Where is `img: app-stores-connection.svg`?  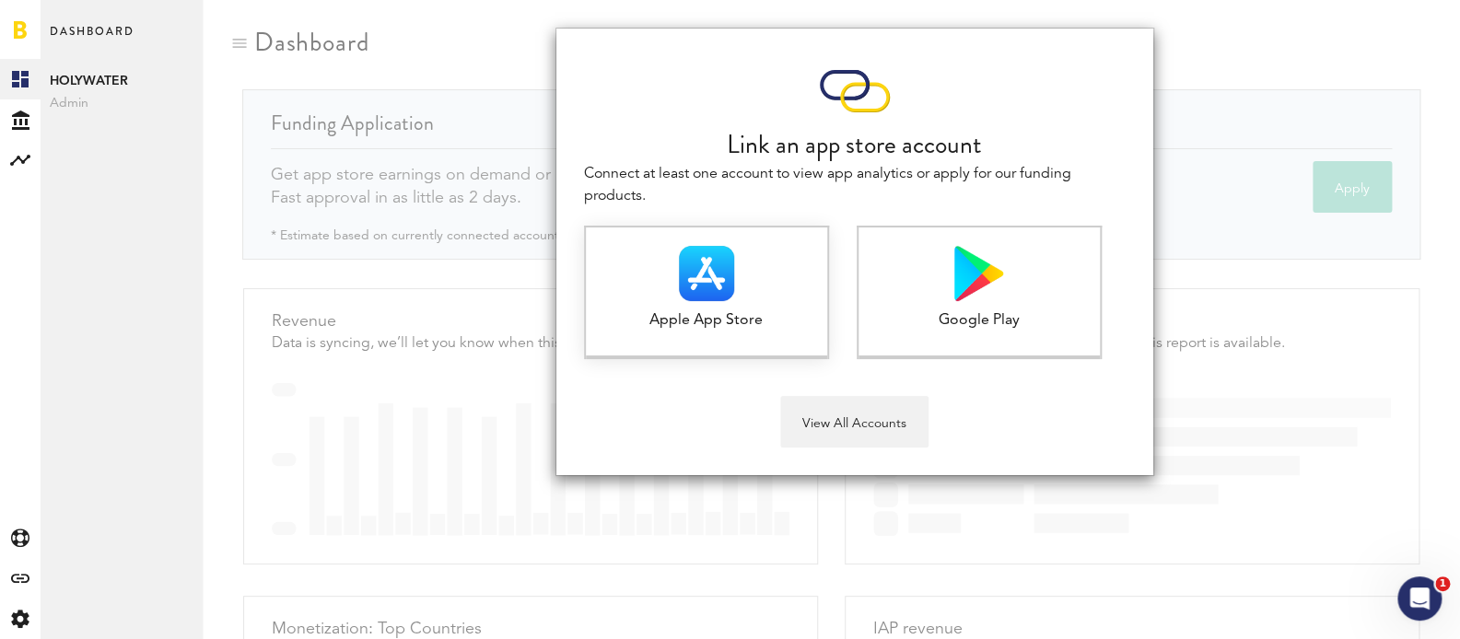
img: app-stores-connection.svg is located at coordinates (855, 91).